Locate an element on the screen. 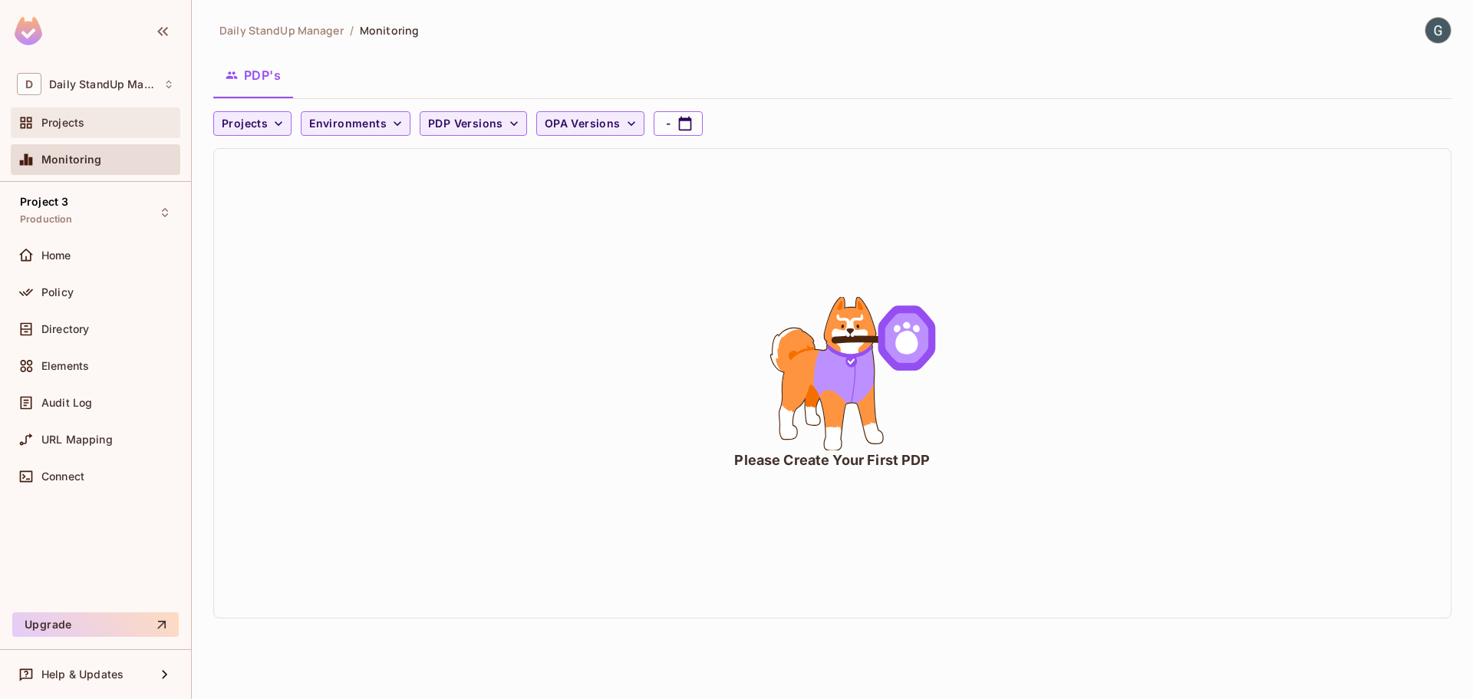 The height and width of the screenshot is (699, 1473). span: Home is located at coordinates (56, 255).